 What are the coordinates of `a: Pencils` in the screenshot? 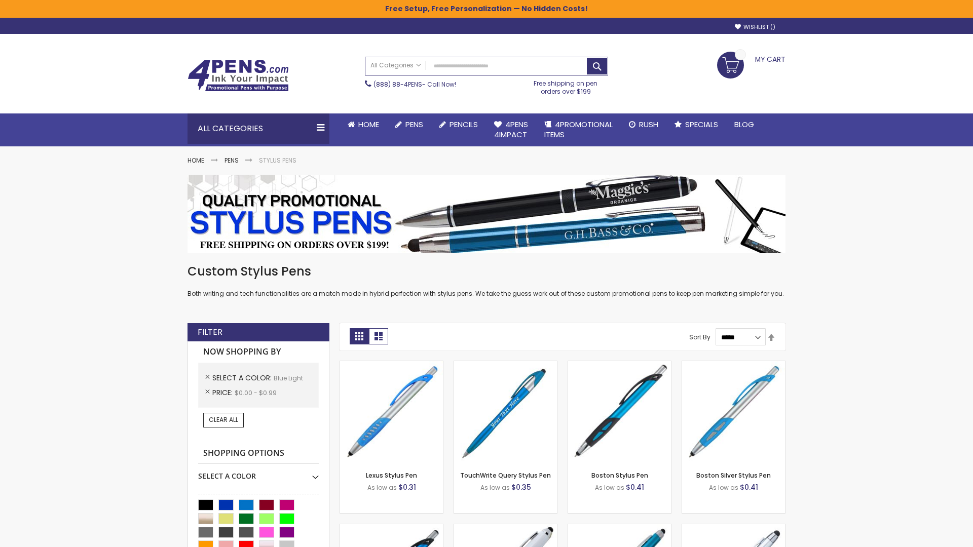 It's located at (459, 125).